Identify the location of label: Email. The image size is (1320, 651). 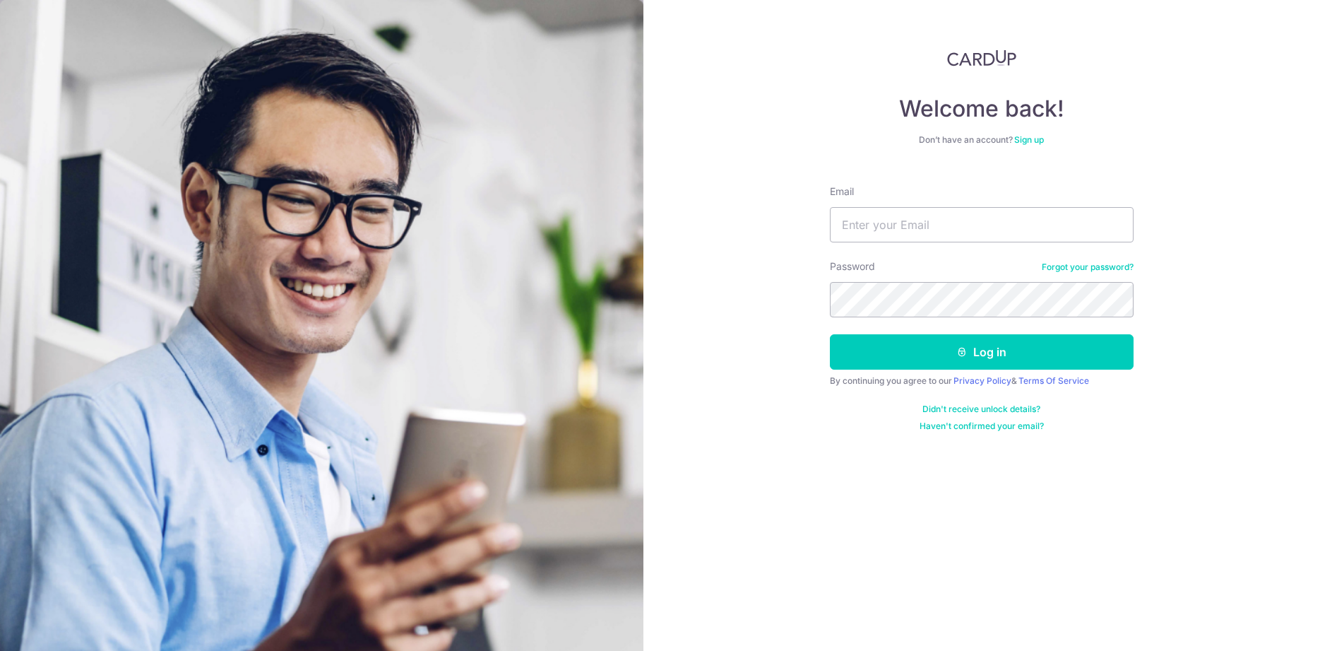
(842, 191).